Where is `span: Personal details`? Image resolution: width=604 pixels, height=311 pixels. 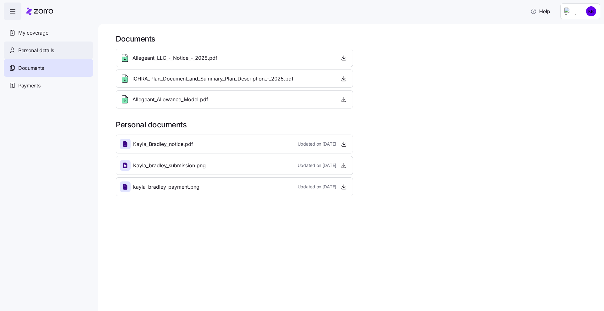
span: Personal details is located at coordinates (36, 50).